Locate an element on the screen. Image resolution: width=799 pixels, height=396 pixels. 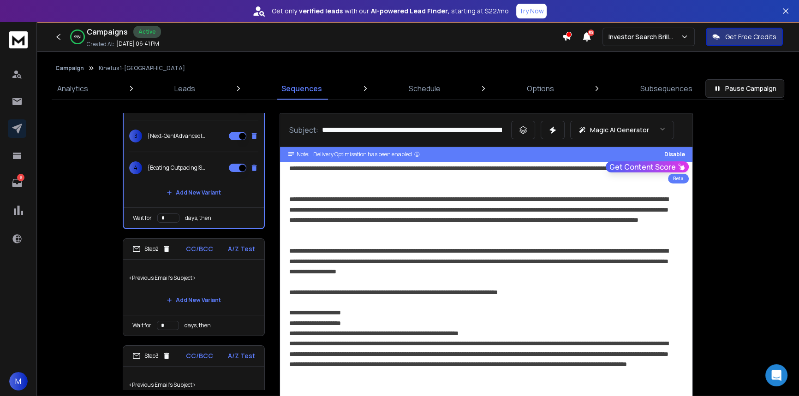
button: Try Now is located at coordinates (532, 11).